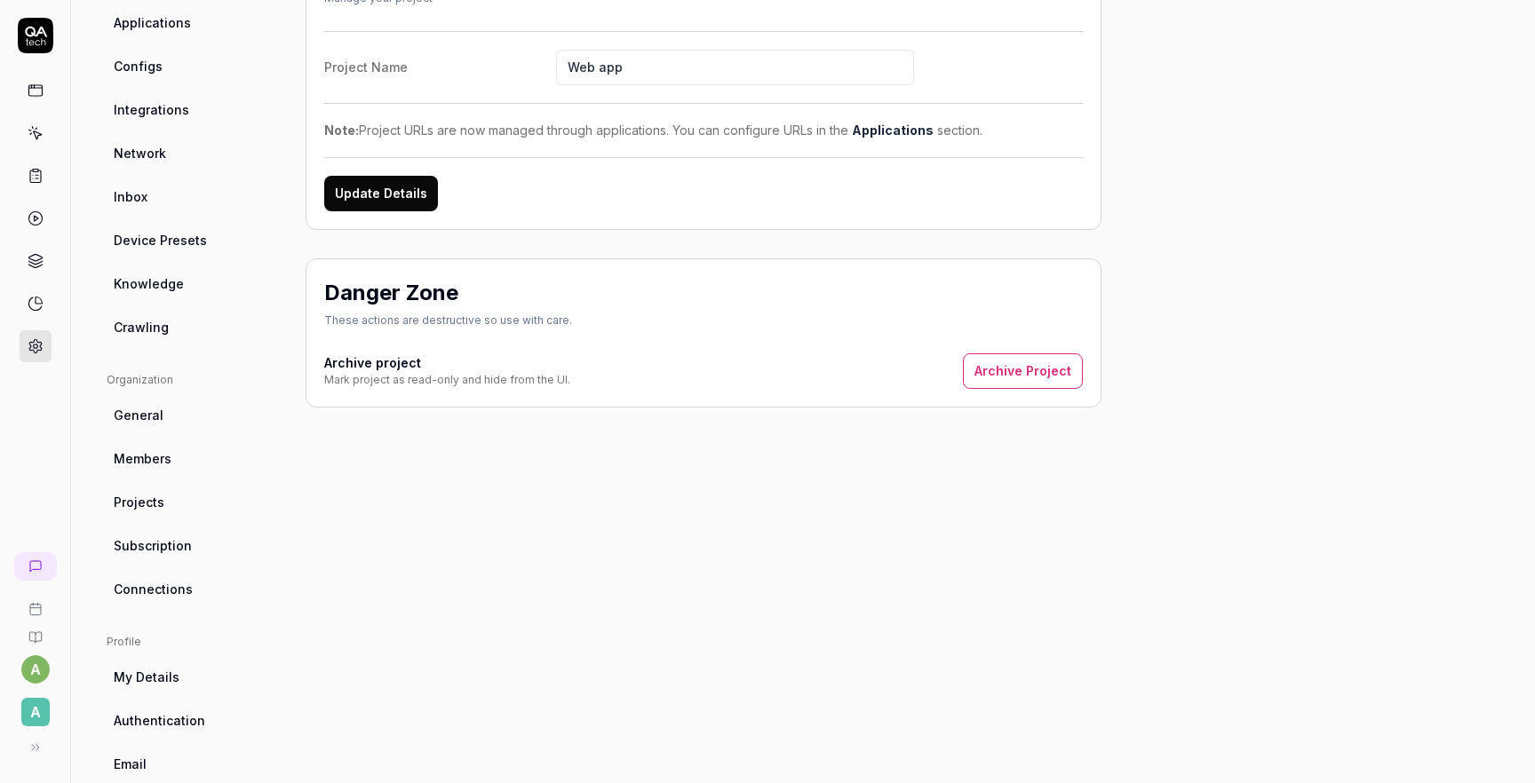 Image resolution: width=1535 pixels, height=783 pixels. What do you see at coordinates (192, 66) in the screenshot?
I see `a: Configs` at bounding box center [192, 66].